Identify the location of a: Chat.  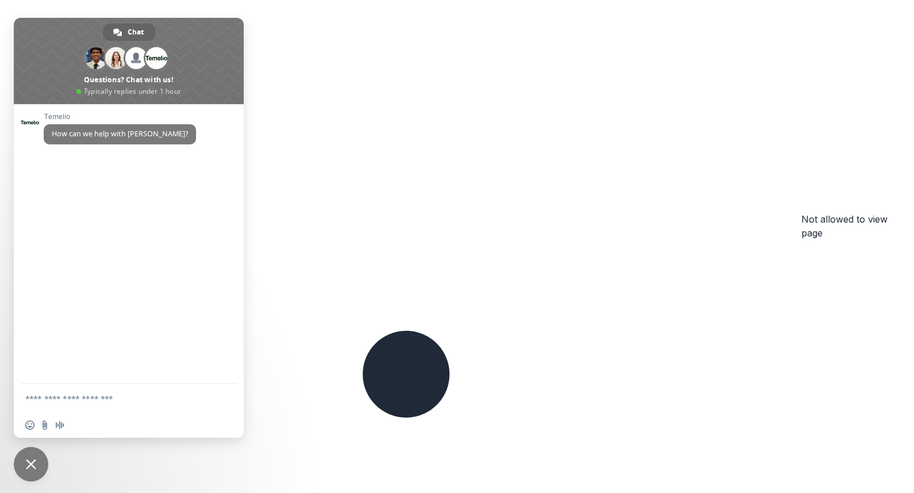
(129, 32).